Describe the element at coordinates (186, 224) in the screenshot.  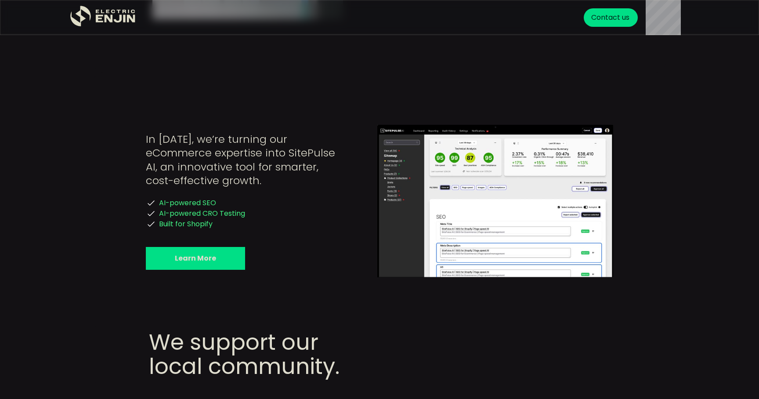
I see `div: Built for Shopify` at that location.